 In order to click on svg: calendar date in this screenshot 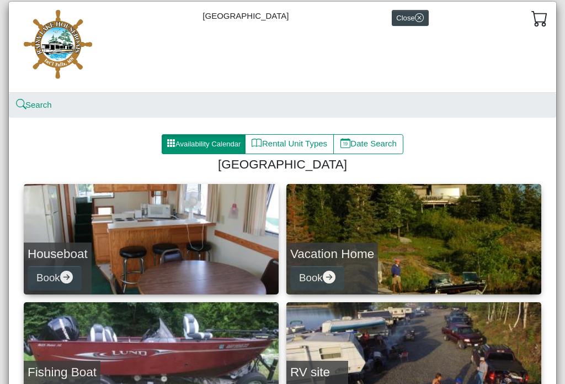, I will do `click(346, 143)`.